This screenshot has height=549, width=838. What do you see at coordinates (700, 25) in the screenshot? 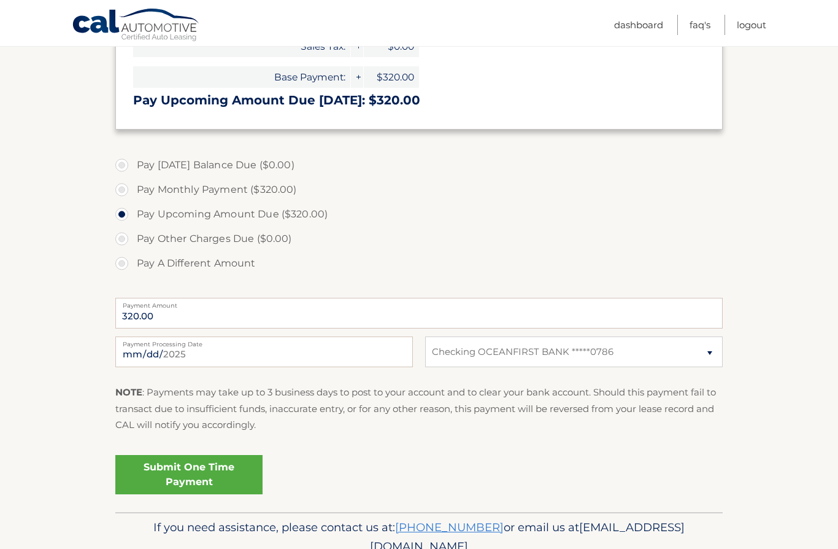
I see `a: FAQ's` at bounding box center [700, 25].